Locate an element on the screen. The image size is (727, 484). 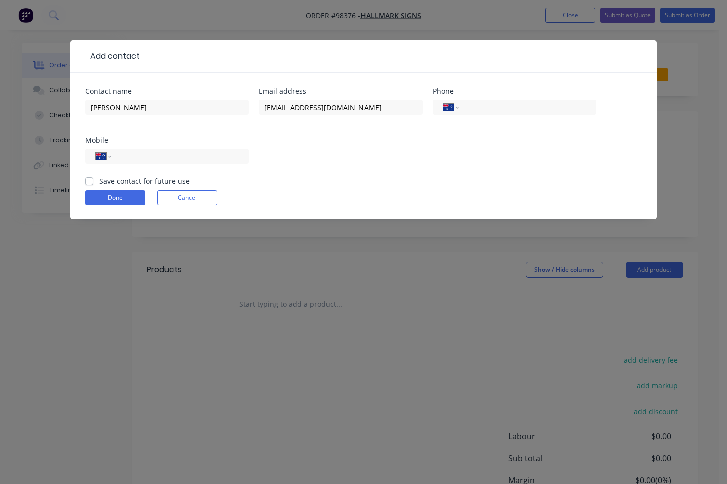
div: Email address is located at coordinates (341, 91).